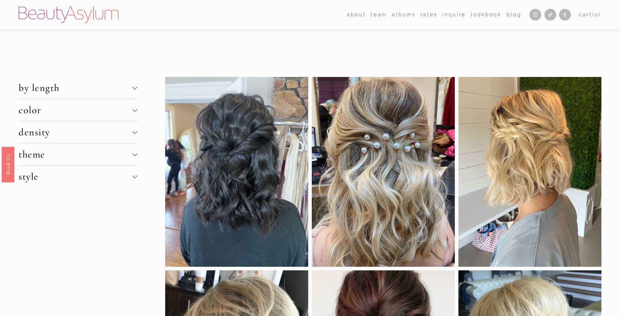 Image resolution: width=620 pixels, height=316 pixels. What do you see at coordinates (404, 14) in the screenshot?
I see `a: albums` at bounding box center [404, 14].